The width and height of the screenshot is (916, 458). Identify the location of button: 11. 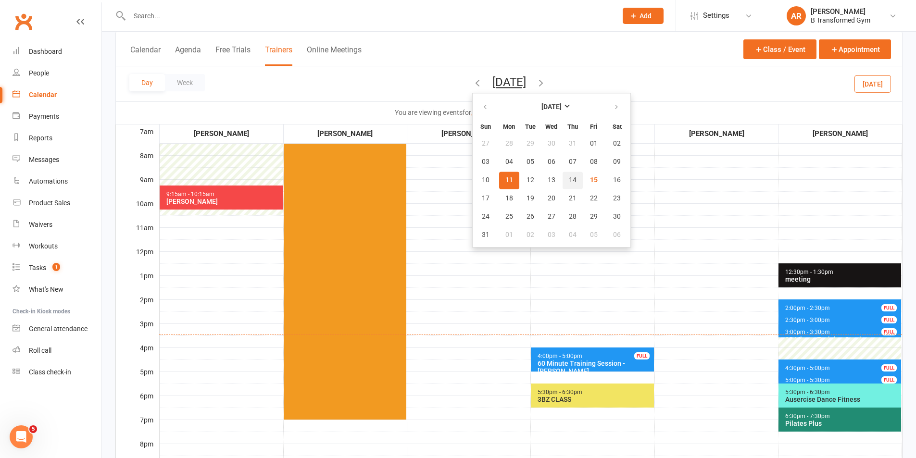
(509, 180).